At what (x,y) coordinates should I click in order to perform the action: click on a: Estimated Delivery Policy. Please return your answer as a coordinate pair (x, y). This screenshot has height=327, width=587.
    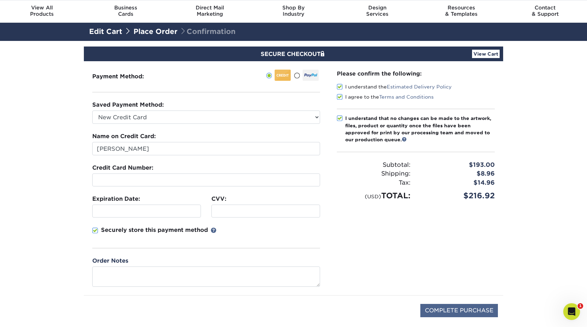
    Looking at the image, I should click on (419, 87).